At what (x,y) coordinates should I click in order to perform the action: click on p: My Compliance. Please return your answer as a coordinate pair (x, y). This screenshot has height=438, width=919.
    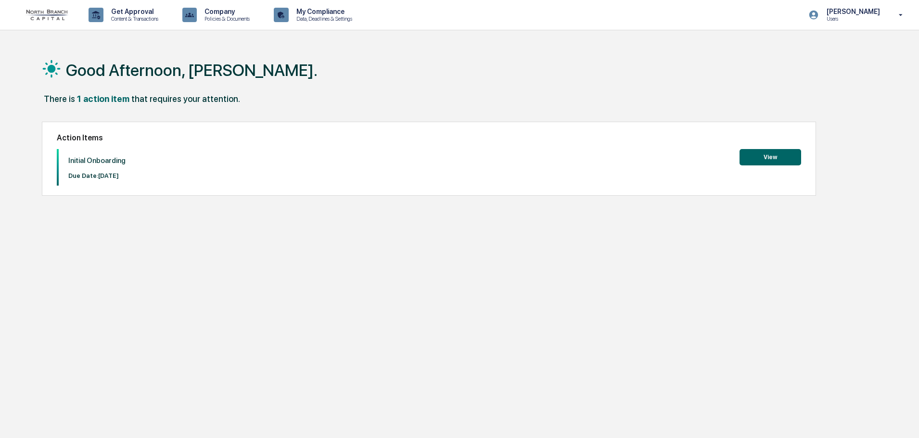
    Looking at the image, I should click on (323, 12).